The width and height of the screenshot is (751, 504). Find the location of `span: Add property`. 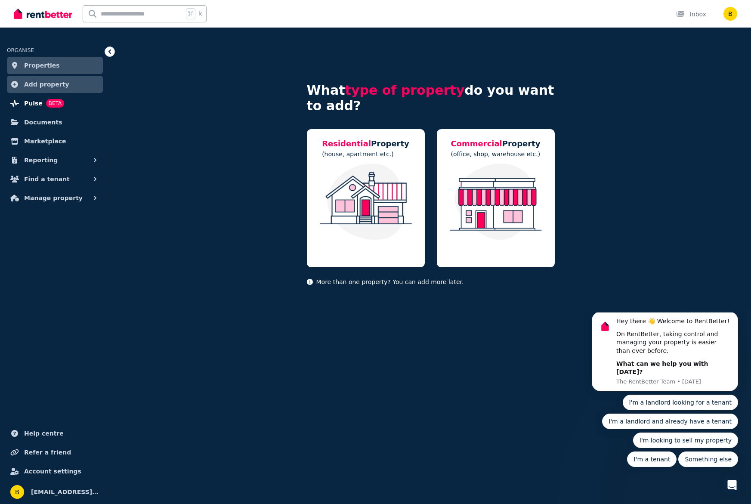

span: Add property is located at coordinates (46, 84).